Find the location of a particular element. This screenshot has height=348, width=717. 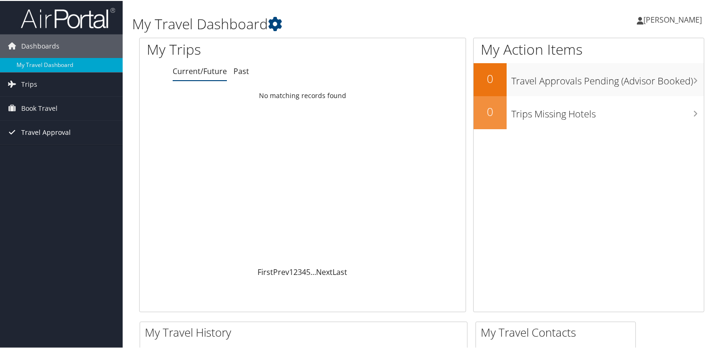

h2: My Travel Contacts is located at coordinates (558, 332).